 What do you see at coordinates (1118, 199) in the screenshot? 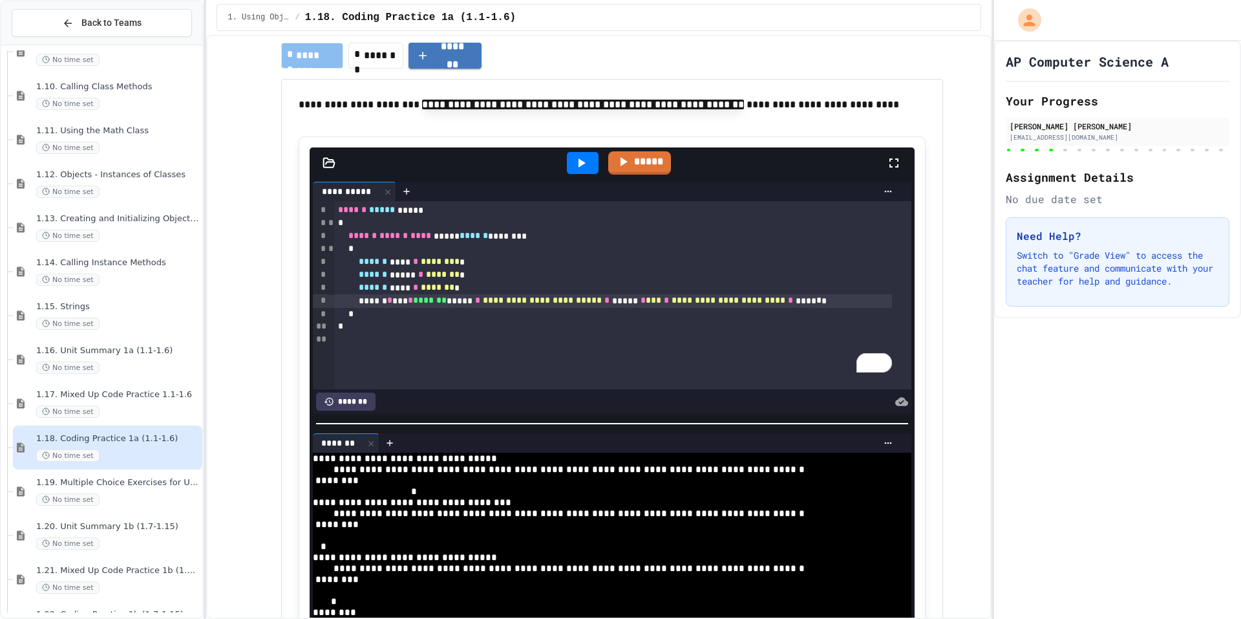
I see `div: No due date set` at bounding box center [1118, 199].